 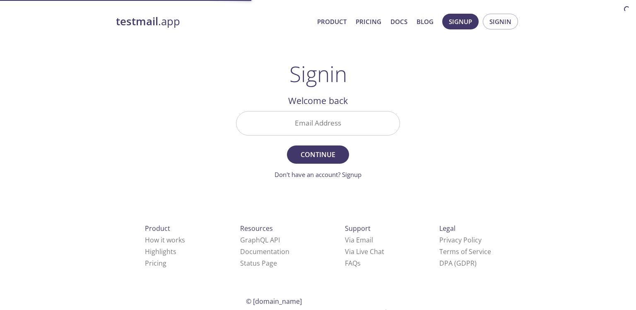 What do you see at coordinates (157, 228) in the screenshot?
I see `span: Product` at bounding box center [157, 228].